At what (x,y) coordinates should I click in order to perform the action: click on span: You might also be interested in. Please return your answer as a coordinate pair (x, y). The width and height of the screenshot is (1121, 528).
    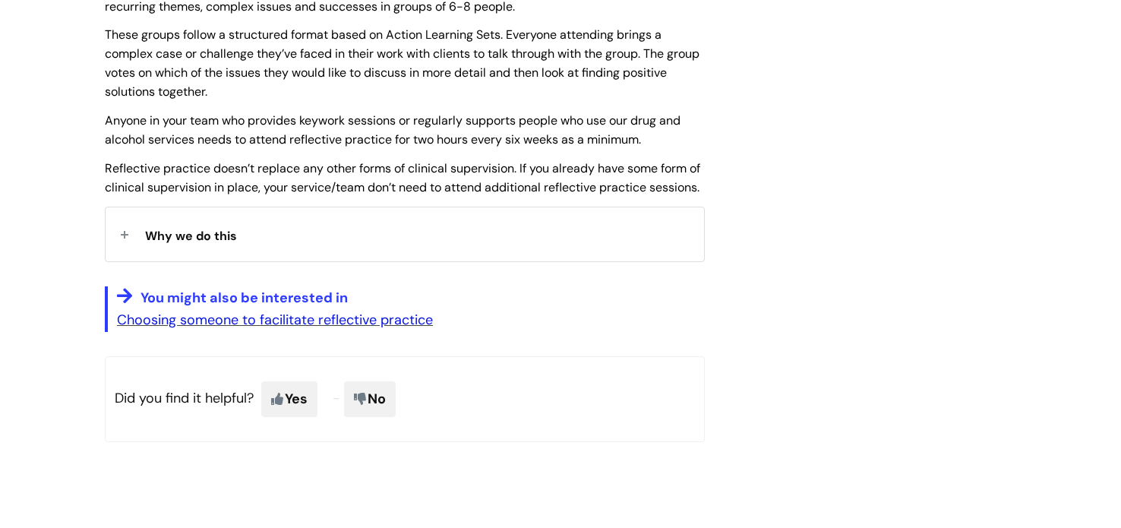
    Looking at the image, I should click on (244, 298).